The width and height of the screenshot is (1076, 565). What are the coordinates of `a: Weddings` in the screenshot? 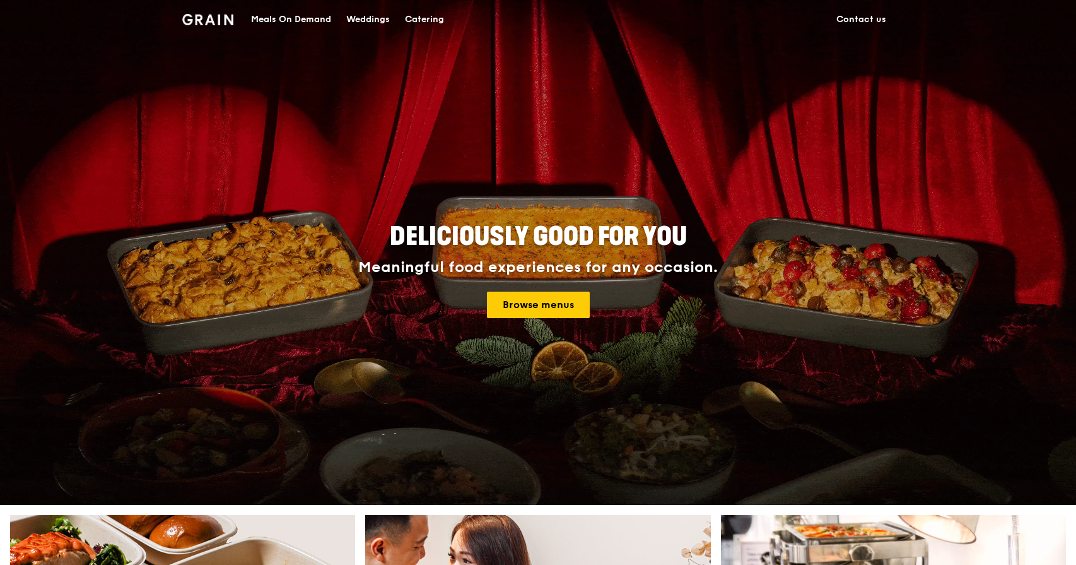 It's located at (368, 20).